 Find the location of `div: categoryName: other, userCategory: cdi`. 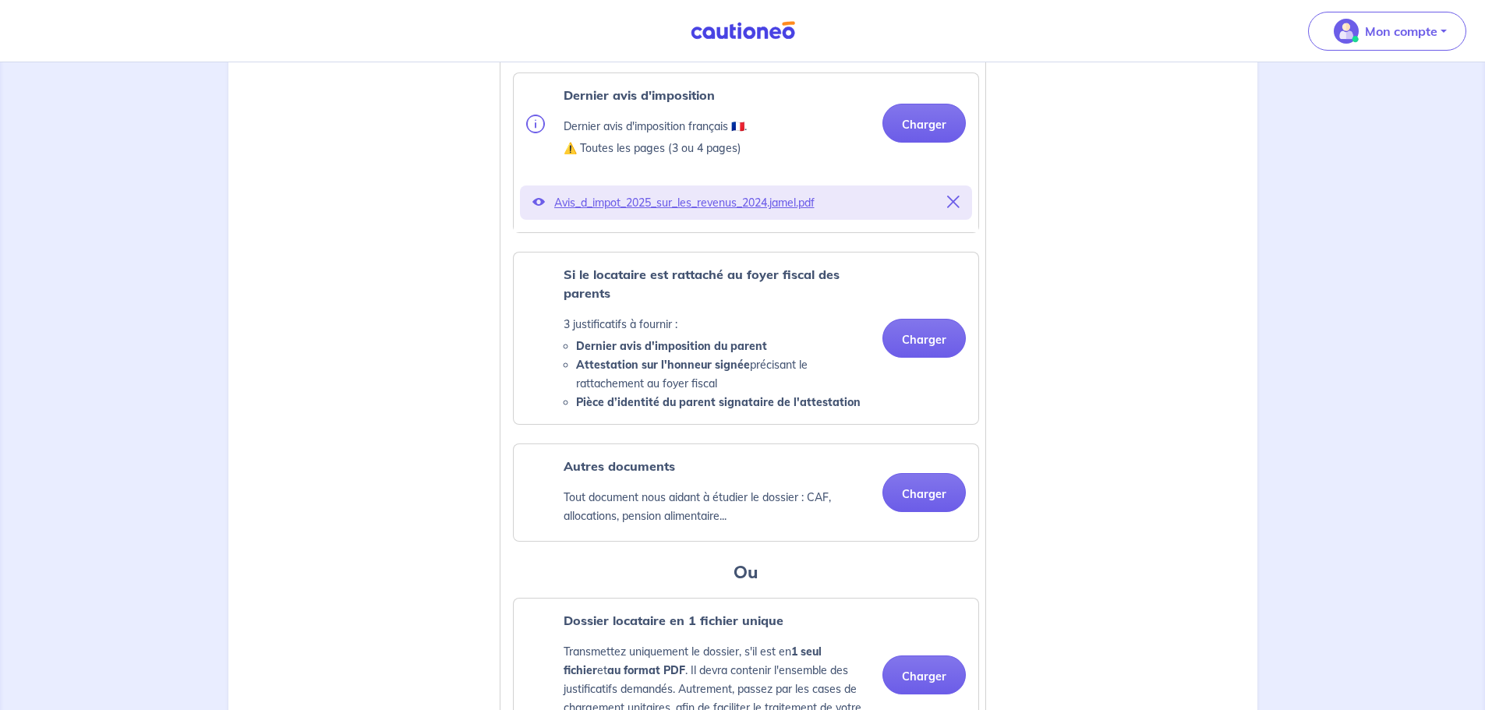

div: categoryName: other, userCategory: cdi is located at coordinates (746, 493).